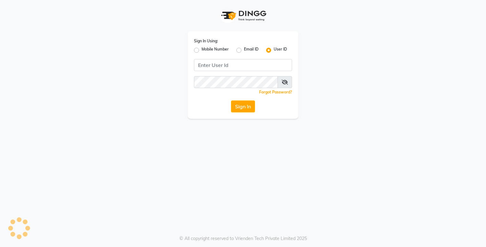 Image resolution: width=486 pixels, height=247 pixels. What do you see at coordinates (280, 50) in the screenshot?
I see `label: User ID` at bounding box center [280, 50].